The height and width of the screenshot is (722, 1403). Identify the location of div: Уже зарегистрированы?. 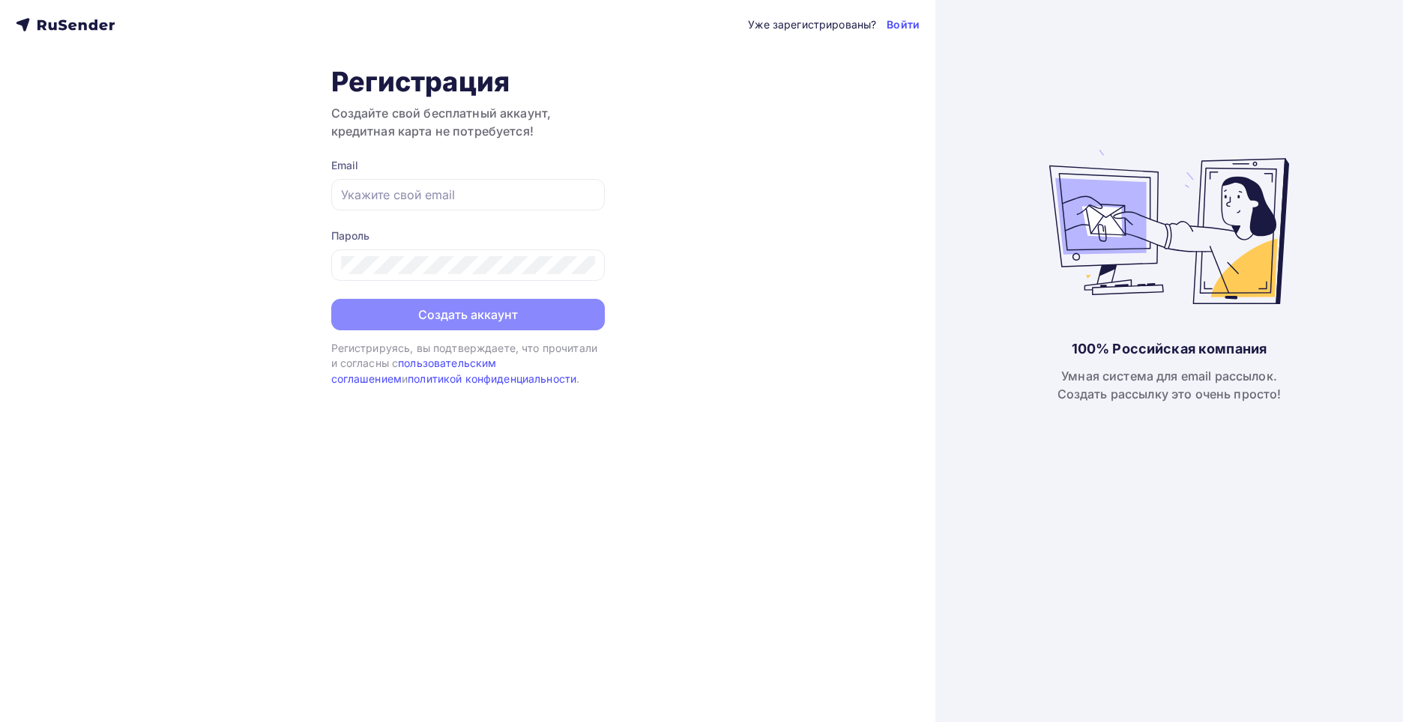
(811, 25).